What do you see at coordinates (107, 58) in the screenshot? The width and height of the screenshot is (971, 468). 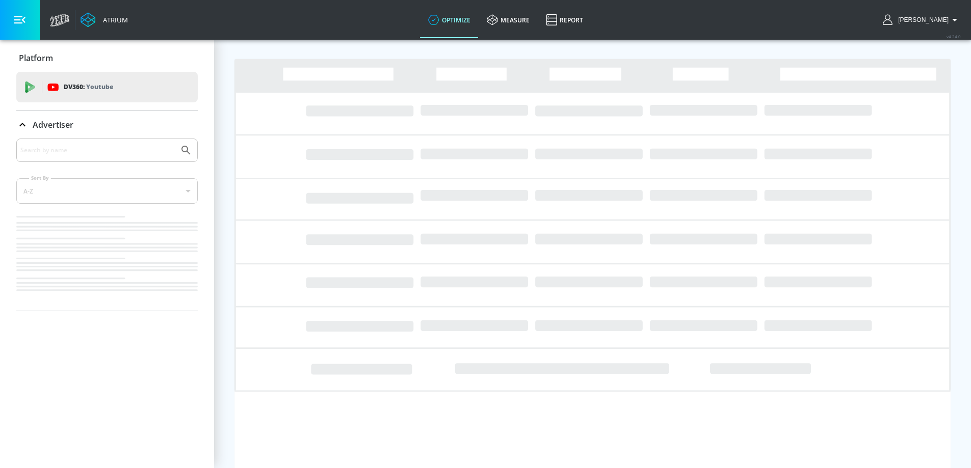 I see `div: Platform` at bounding box center [107, 58].